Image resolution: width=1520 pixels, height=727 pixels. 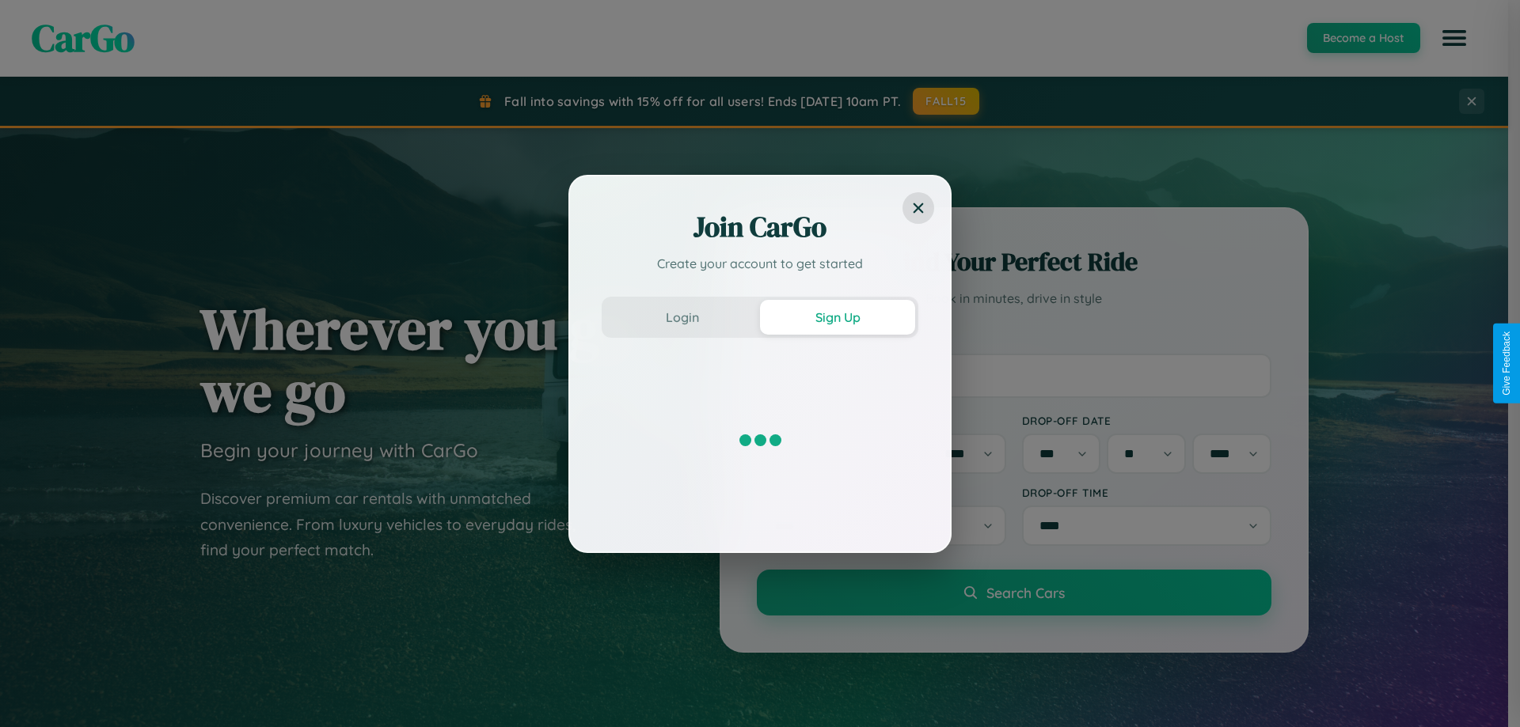 What do you see at coordinates (682, 317) in the screenshot?
I see `button: Login` at bounding box center [682, 317].